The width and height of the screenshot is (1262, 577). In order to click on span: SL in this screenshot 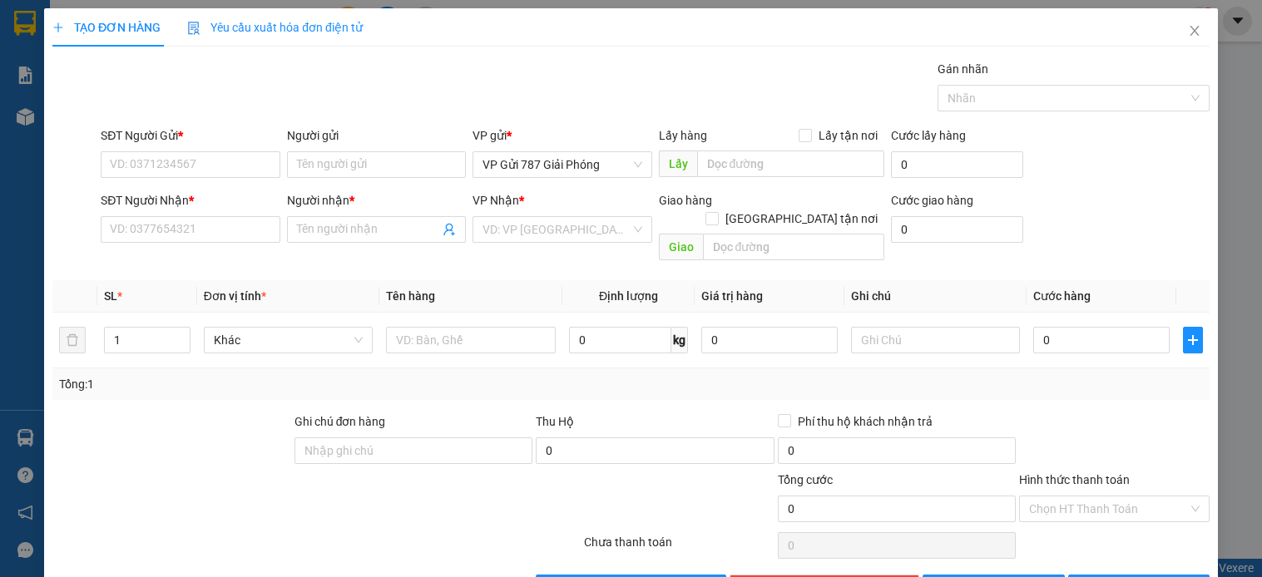, I will do `click(111, 296)`.